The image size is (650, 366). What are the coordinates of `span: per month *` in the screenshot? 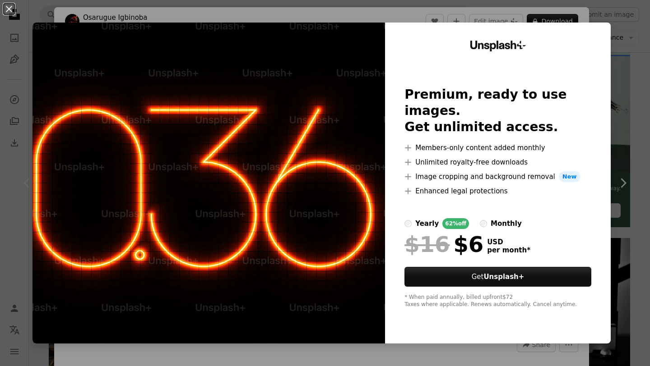 It's located at (508, 250).